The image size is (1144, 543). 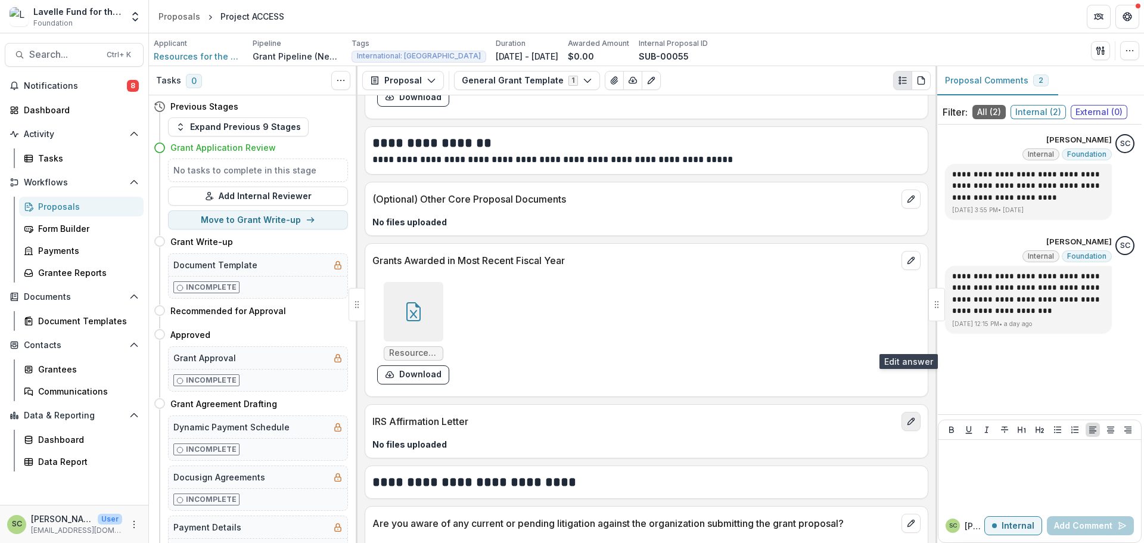 I want to click on h4: Previous Stages, so click(x=204, y=106).